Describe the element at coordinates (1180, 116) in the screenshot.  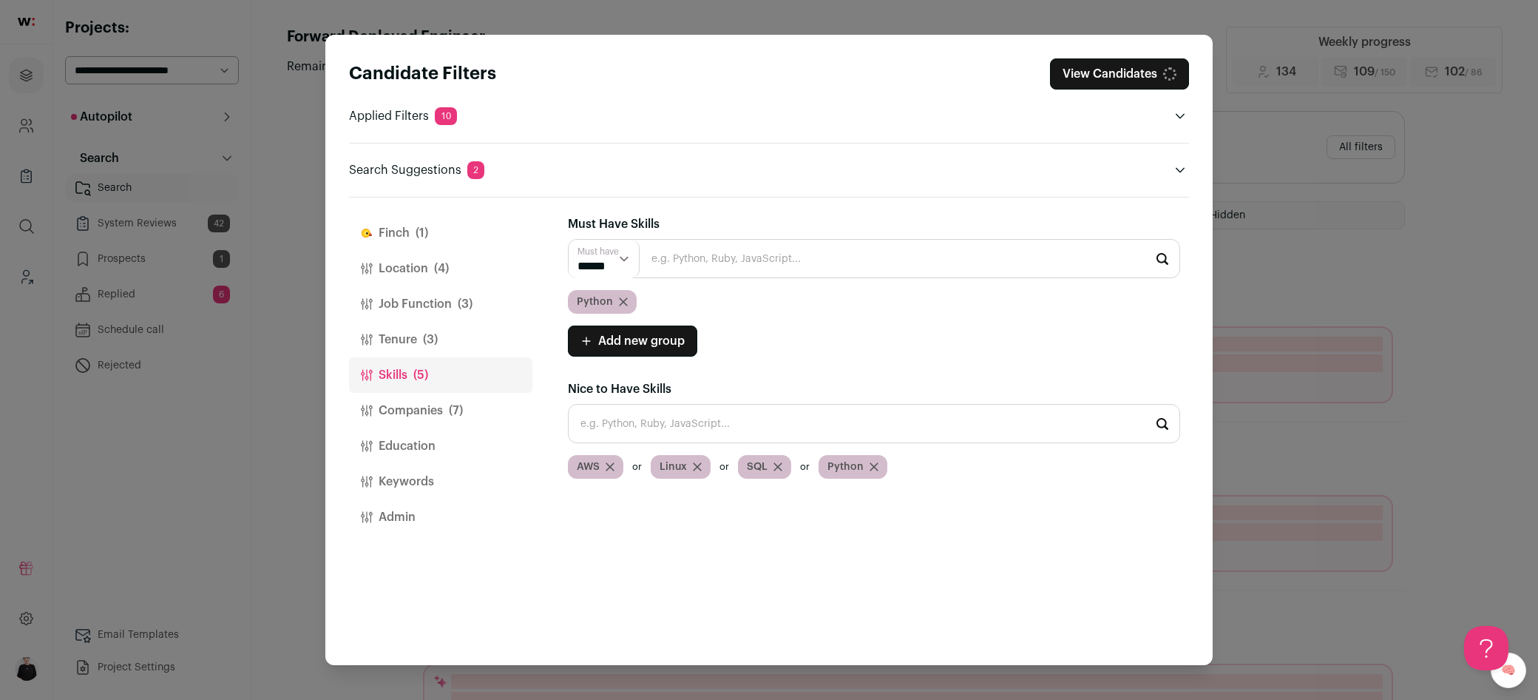
I see `button: Open applied filters` at that location.